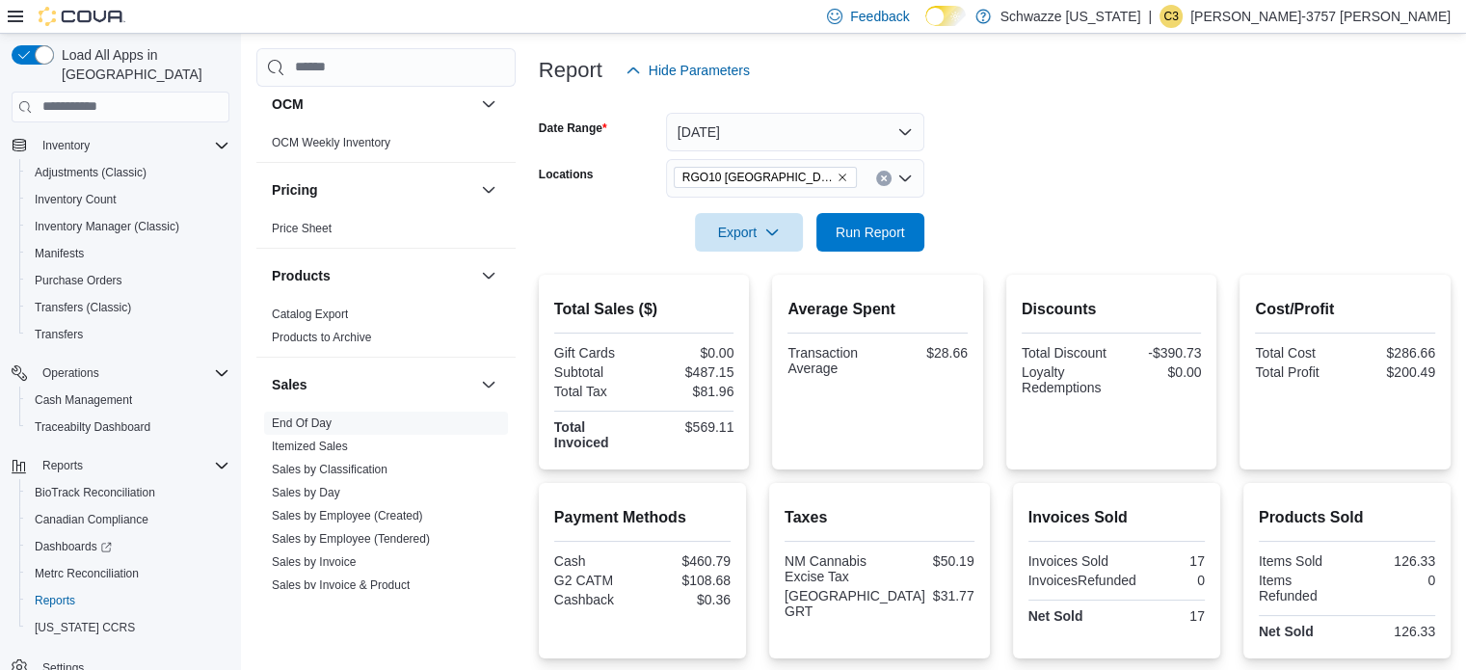 This screenshot has width=1466, height=670. I want to click on a: Price Sheet, so click(302, 228).